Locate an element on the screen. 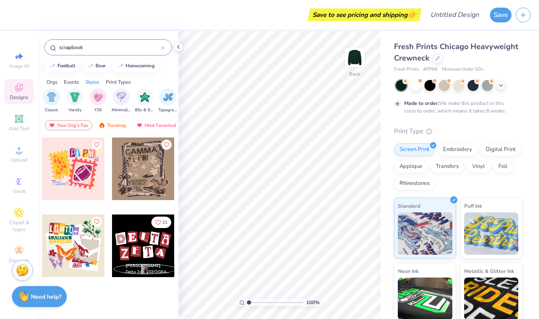  span: 80s & 90s is located at coordinates (145, 110).